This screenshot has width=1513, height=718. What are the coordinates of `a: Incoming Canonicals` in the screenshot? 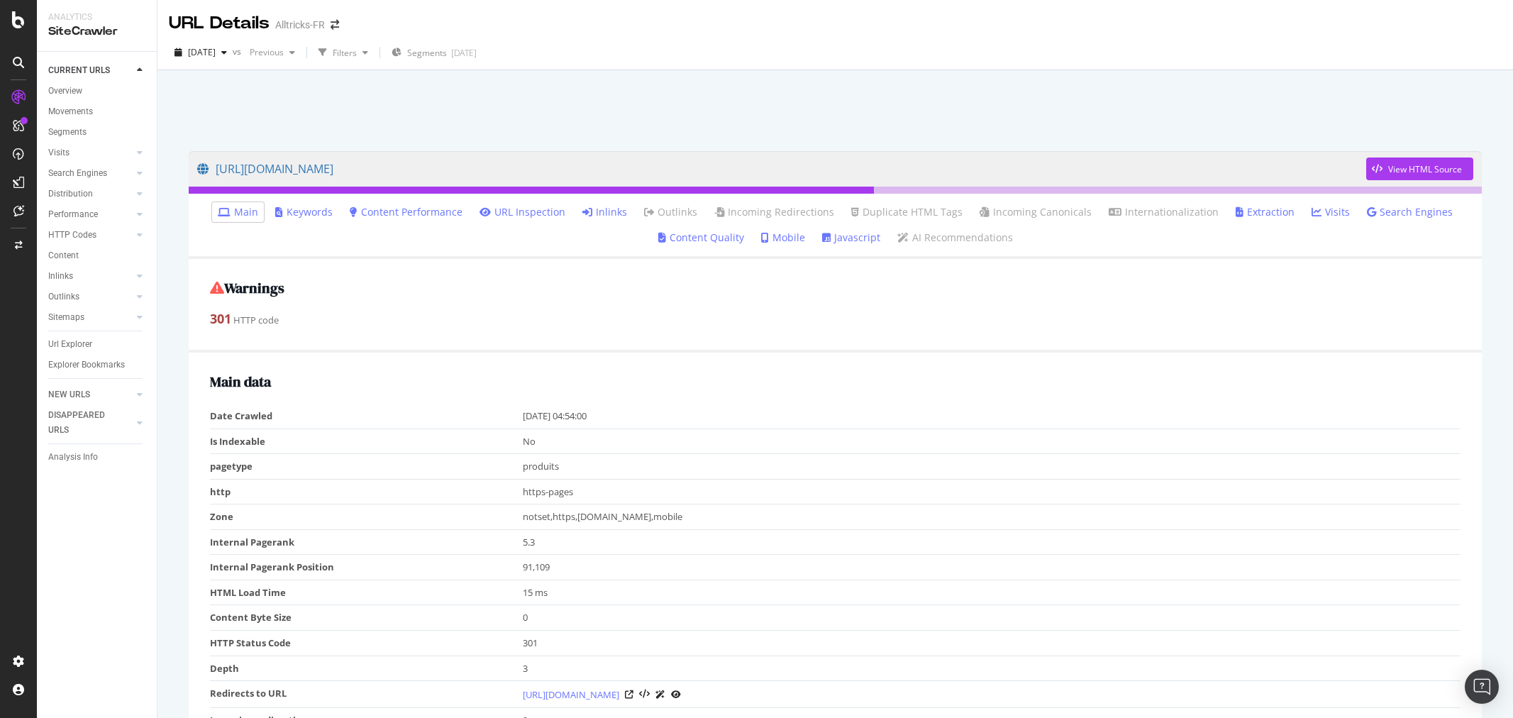 It's located at (1035, 212).